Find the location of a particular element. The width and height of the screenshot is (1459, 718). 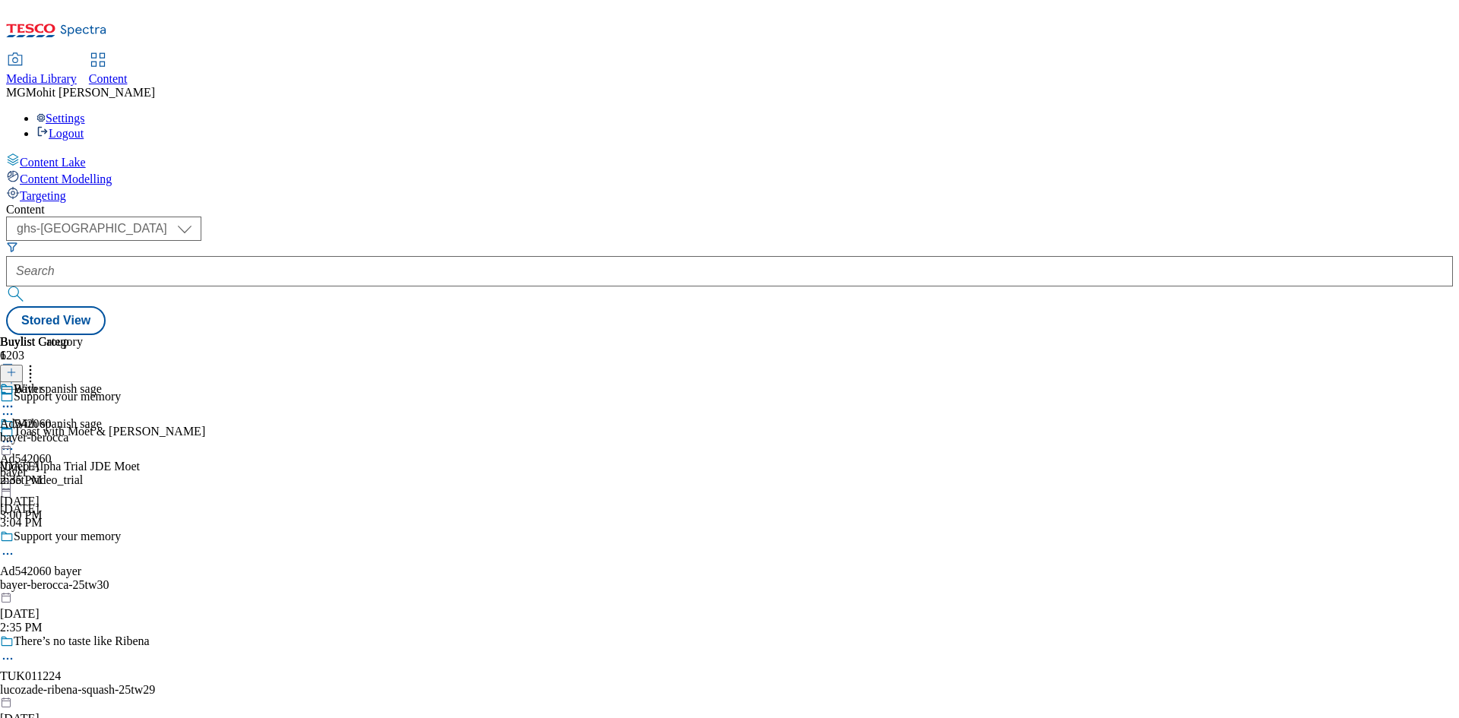

div: Bayer is located at coordinates (28, 389).